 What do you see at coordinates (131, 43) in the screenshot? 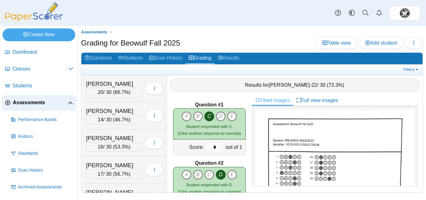
I see `h1: Grading for Beowulf Fall 2025` at bounding box center [131, 43].